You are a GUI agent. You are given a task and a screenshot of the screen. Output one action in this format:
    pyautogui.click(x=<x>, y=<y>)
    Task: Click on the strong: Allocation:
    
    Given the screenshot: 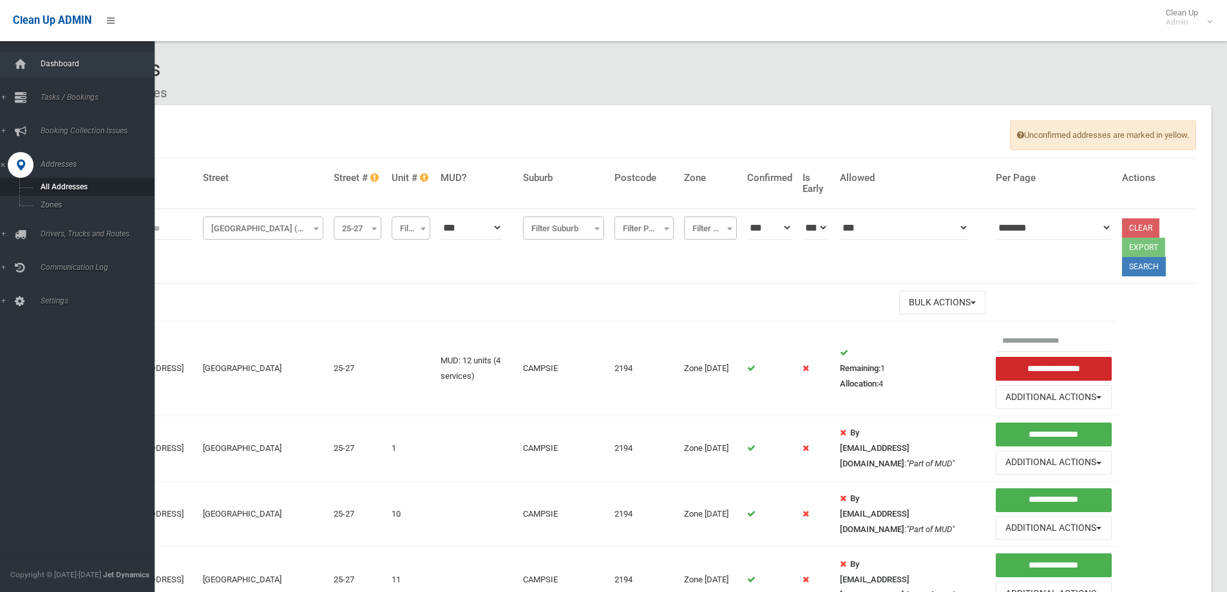 What is the action you would take?
    pyautogui.click(x=860, y=383)
    